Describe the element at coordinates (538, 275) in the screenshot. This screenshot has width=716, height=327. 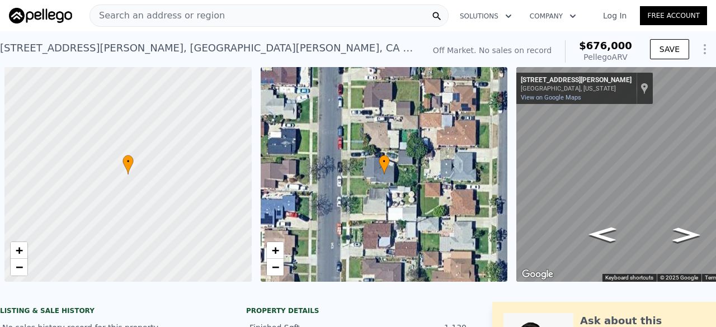
I see `img: Google` at that location.